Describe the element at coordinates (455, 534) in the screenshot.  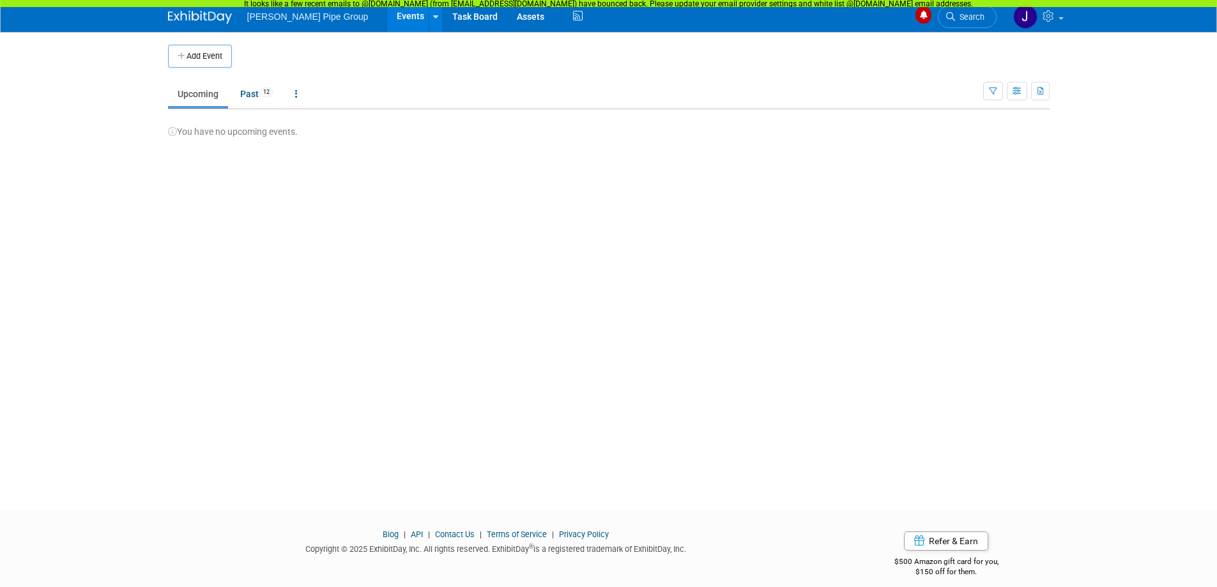
I see `a: Contact Us` at that location.